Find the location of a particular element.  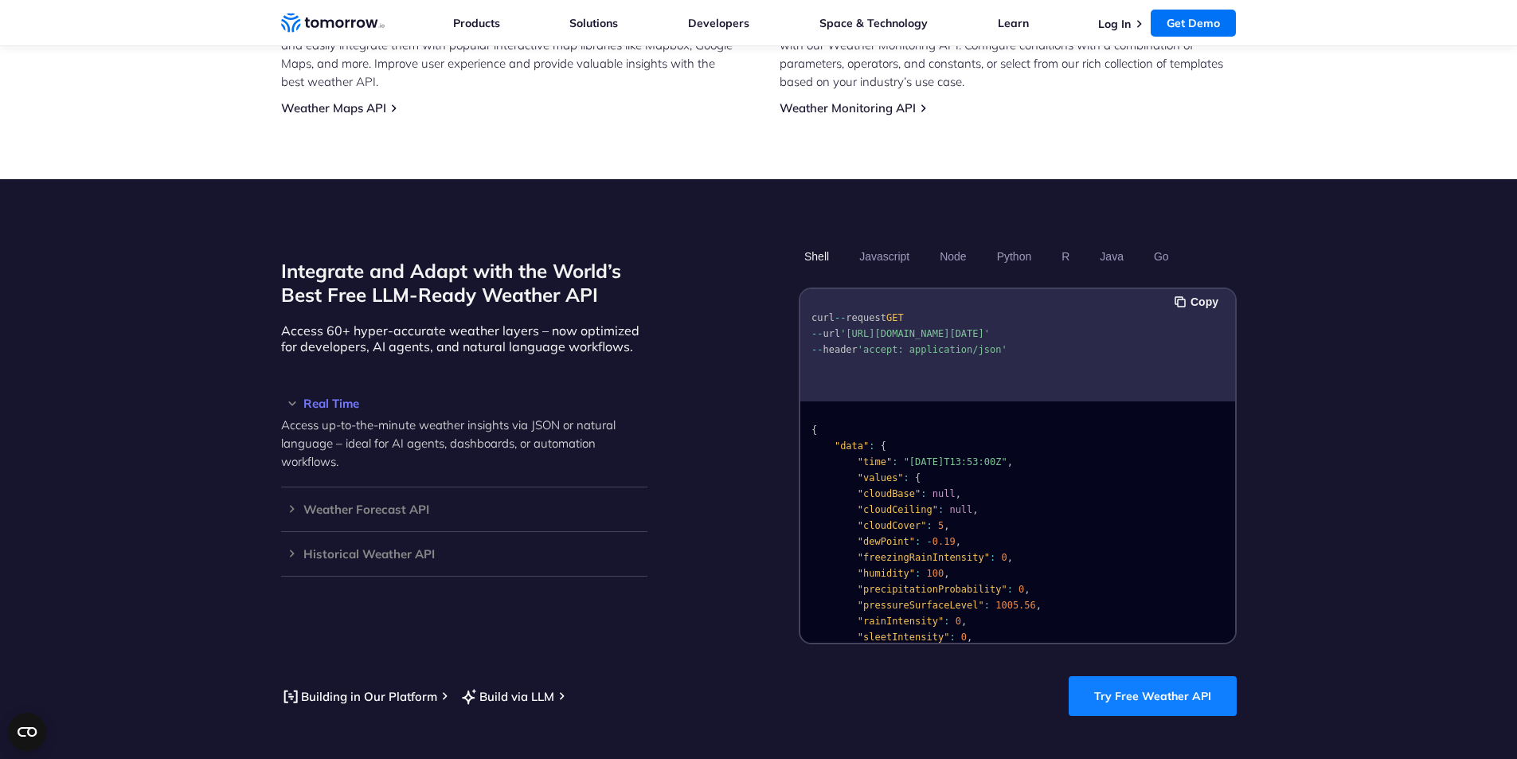

span: request is located at coordinates (866, 318).